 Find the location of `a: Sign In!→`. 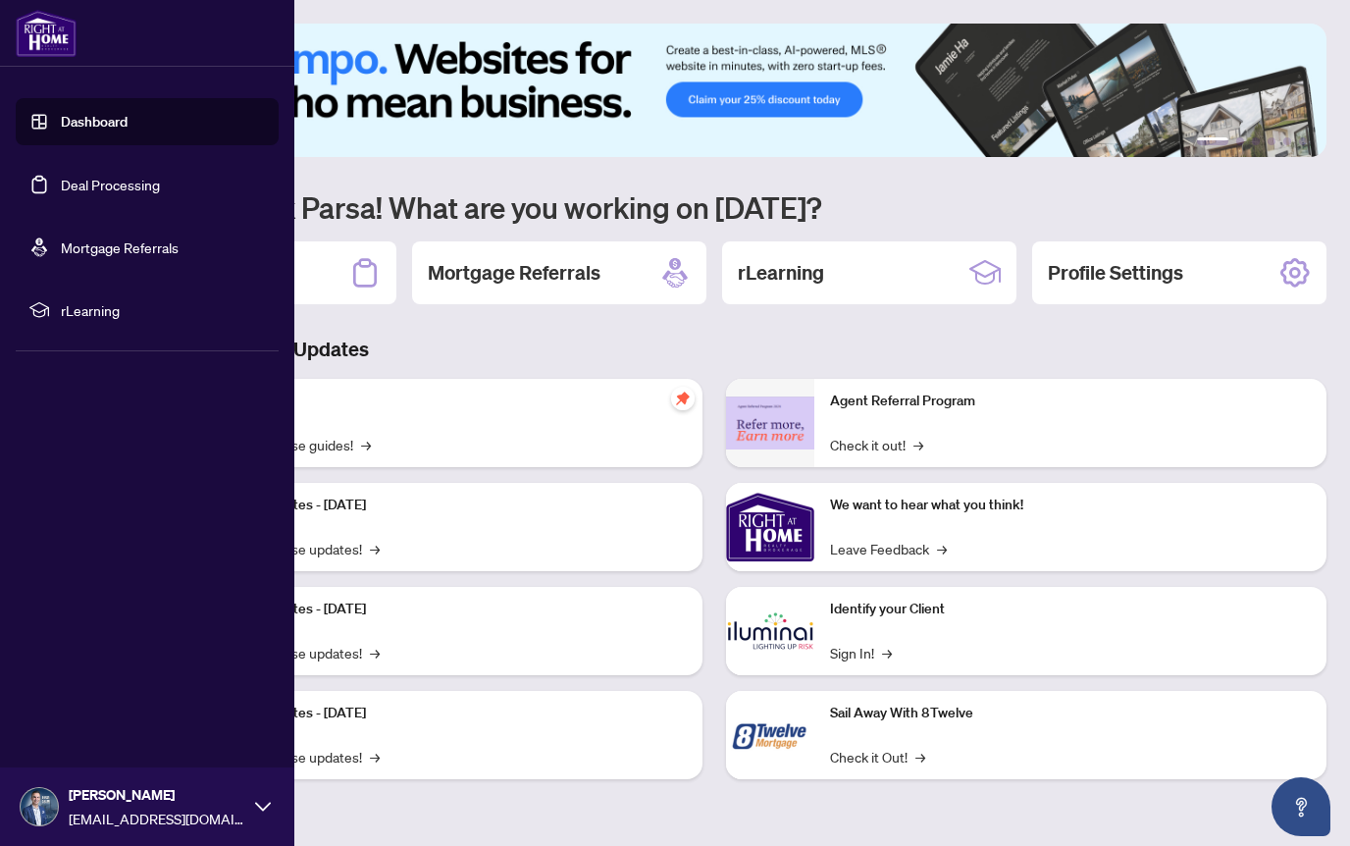

a: Sign In!→ is located at coordinates (861, 653).